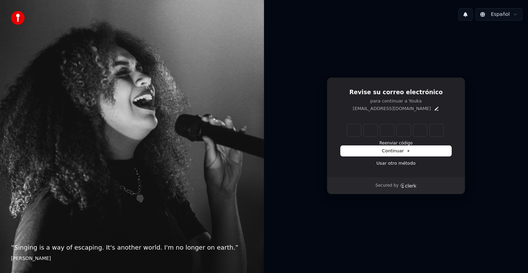 Image resolution: width=528 pixels, height=273 pixels. Describe the element at coordinates (396, 163) in the screenshot. I see `a: Usar otro método` at that location.